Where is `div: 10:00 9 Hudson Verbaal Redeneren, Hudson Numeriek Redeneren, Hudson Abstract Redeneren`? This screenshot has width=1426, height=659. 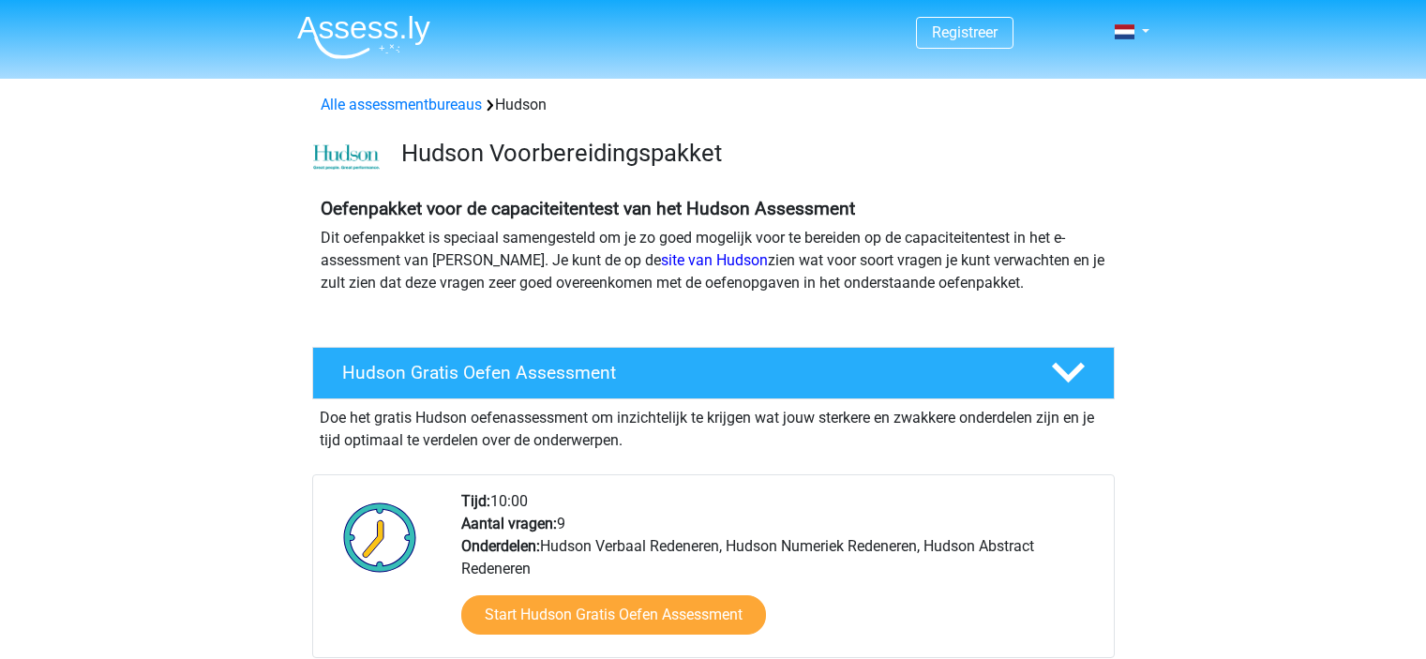 div: 10:00 9 Hudson Verbaal Redeneren, Hudson Numeriek Redeneren, Hudson Abstract Redeneren is located at coordinates (780, 574).